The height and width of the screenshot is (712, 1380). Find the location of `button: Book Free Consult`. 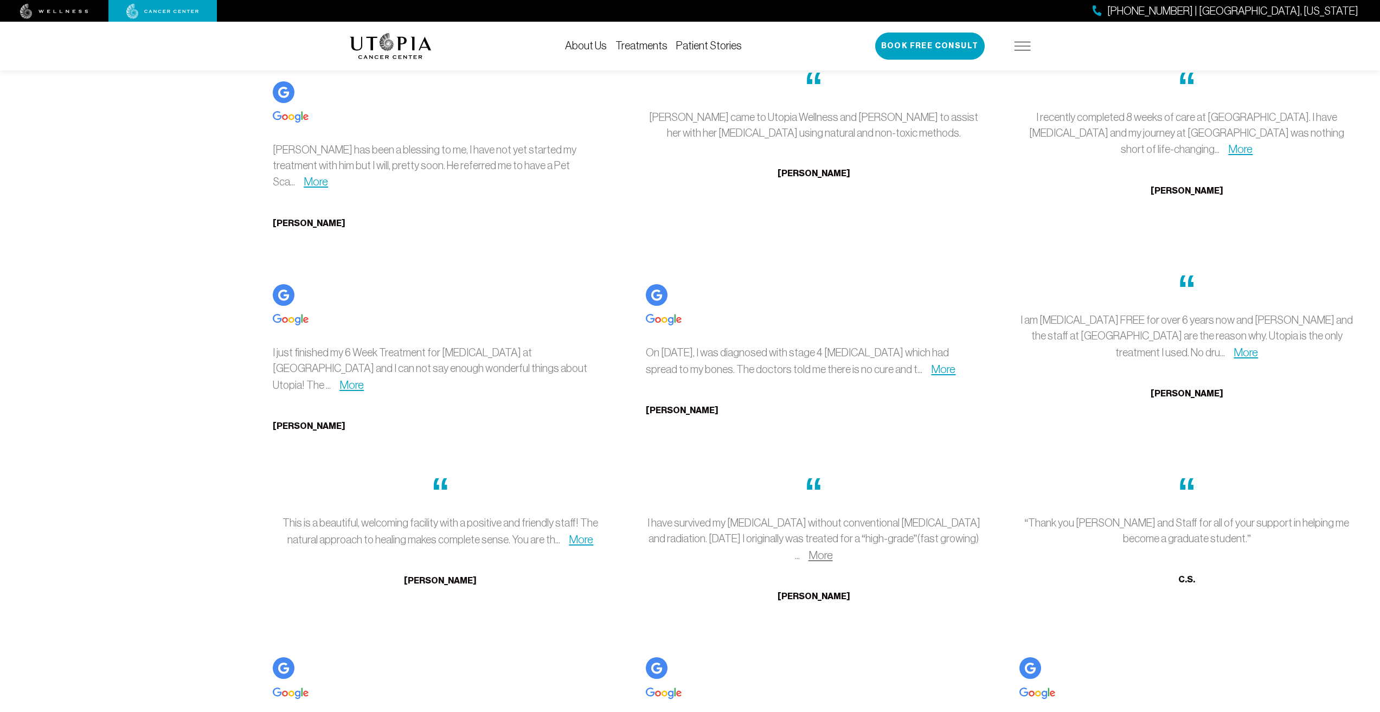

button: Book Free Consult is located at coordinates (930, 46).